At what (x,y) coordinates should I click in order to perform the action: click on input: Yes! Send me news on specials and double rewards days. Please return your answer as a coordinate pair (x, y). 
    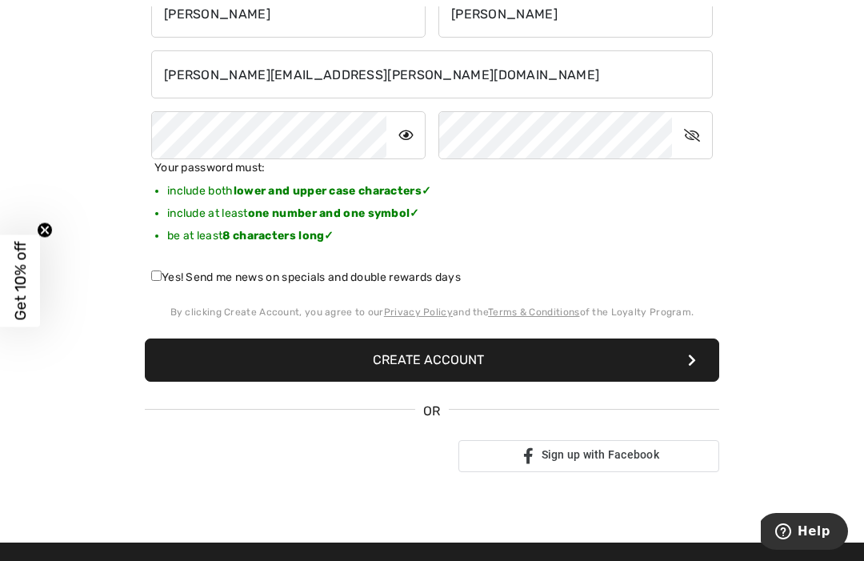
    Looking at the image, I should click on (156, 275).